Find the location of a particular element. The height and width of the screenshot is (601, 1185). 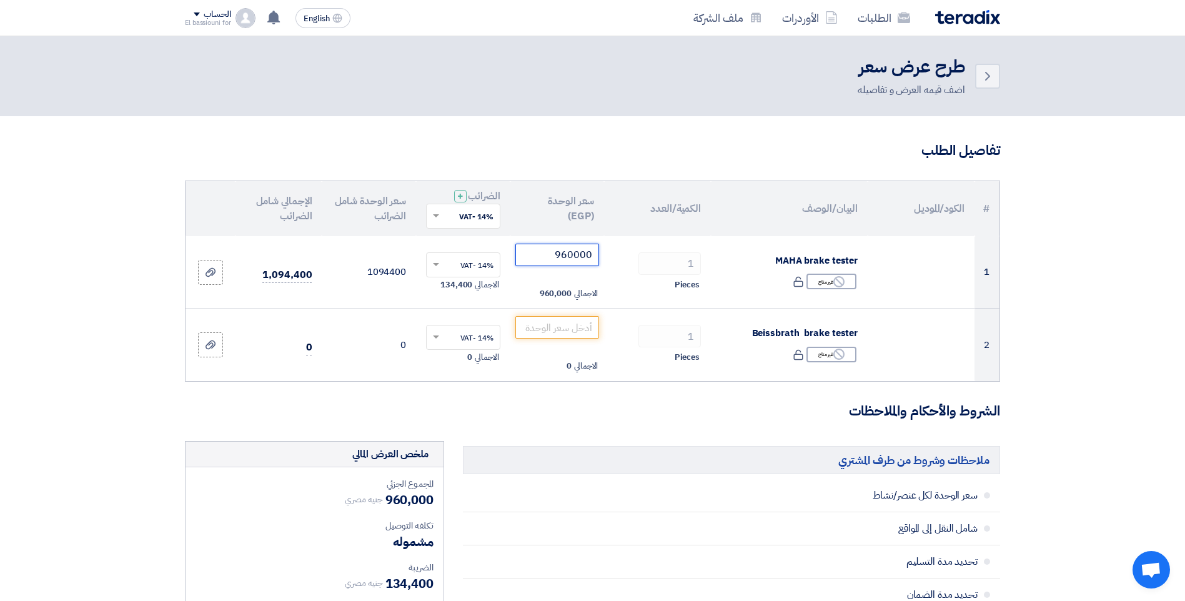

th: سعر الوحدة شامل الضرائب is located at coordinates (369, 209).